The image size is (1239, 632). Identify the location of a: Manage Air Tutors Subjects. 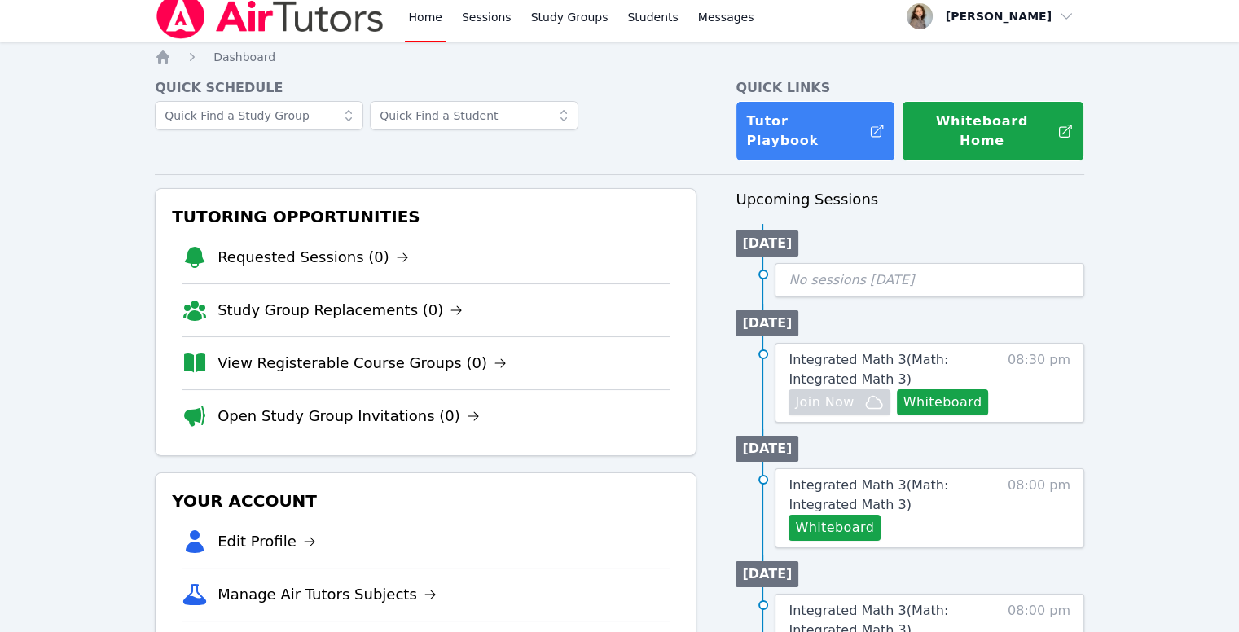
(327, 595).